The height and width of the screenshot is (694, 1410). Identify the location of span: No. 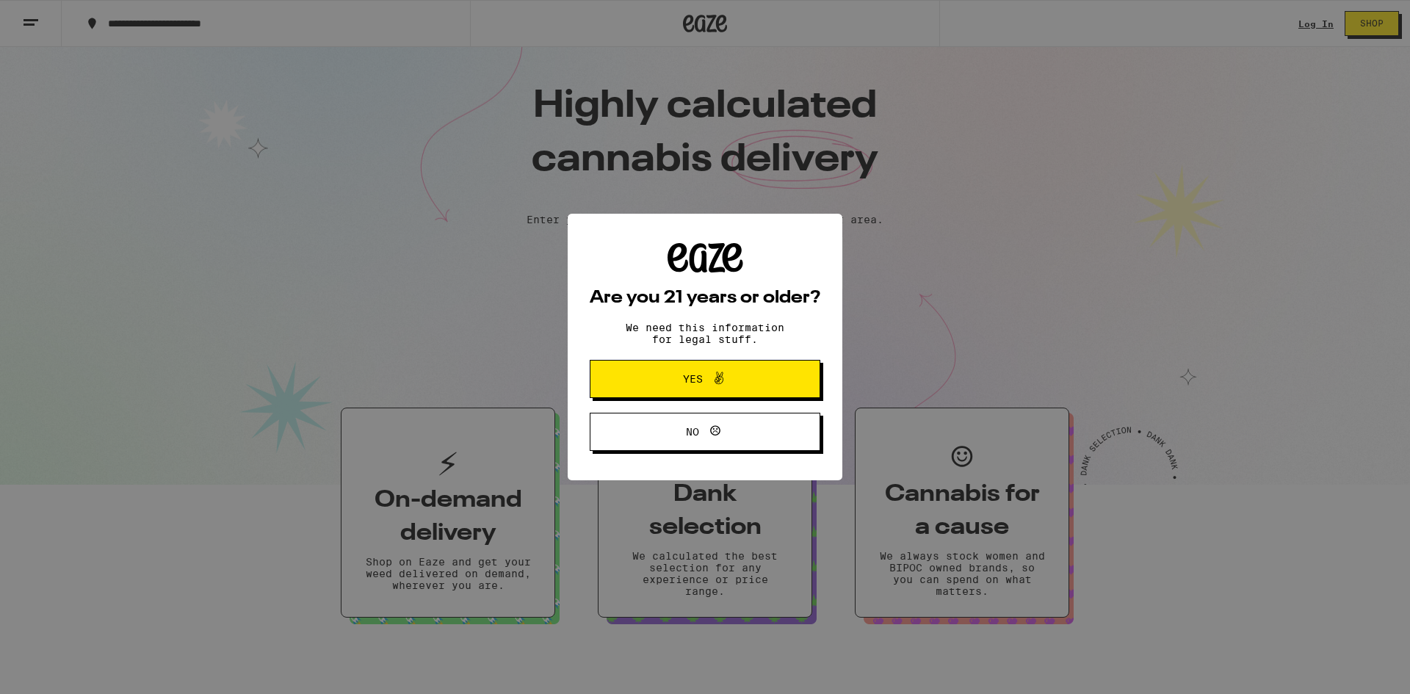
(692, 432).